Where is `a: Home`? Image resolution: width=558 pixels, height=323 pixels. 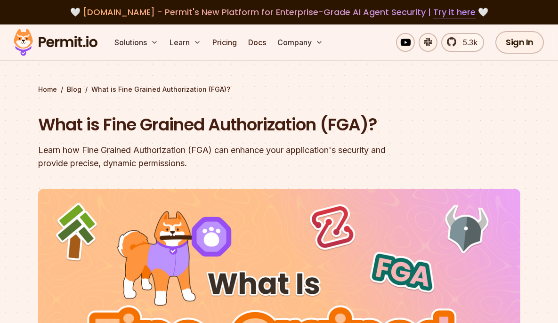 a: Home is located at coordinates (48, 89).